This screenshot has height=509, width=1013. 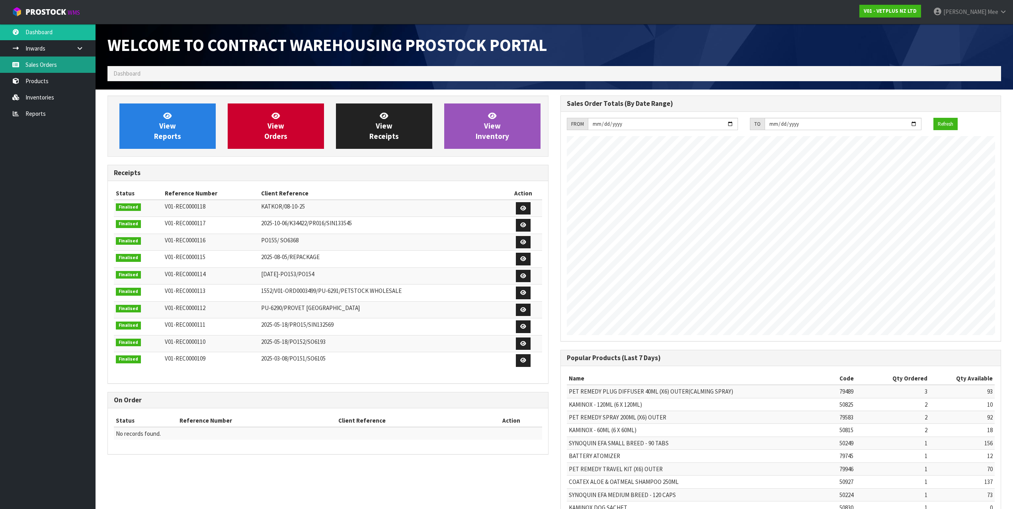 I want to click on span: V01-REC0000115, so click(x=185, y=257).